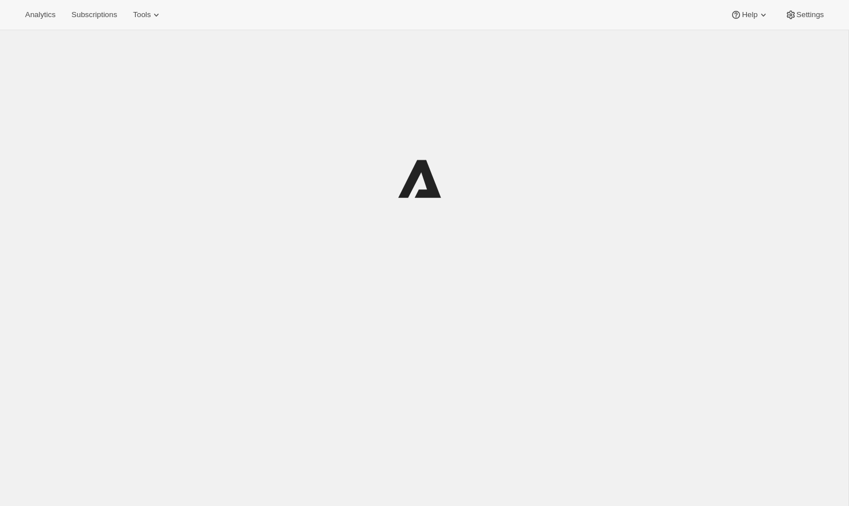 The width and height of the screenshot is (849, 506). I want to click on span: Help, so click(749, 15).